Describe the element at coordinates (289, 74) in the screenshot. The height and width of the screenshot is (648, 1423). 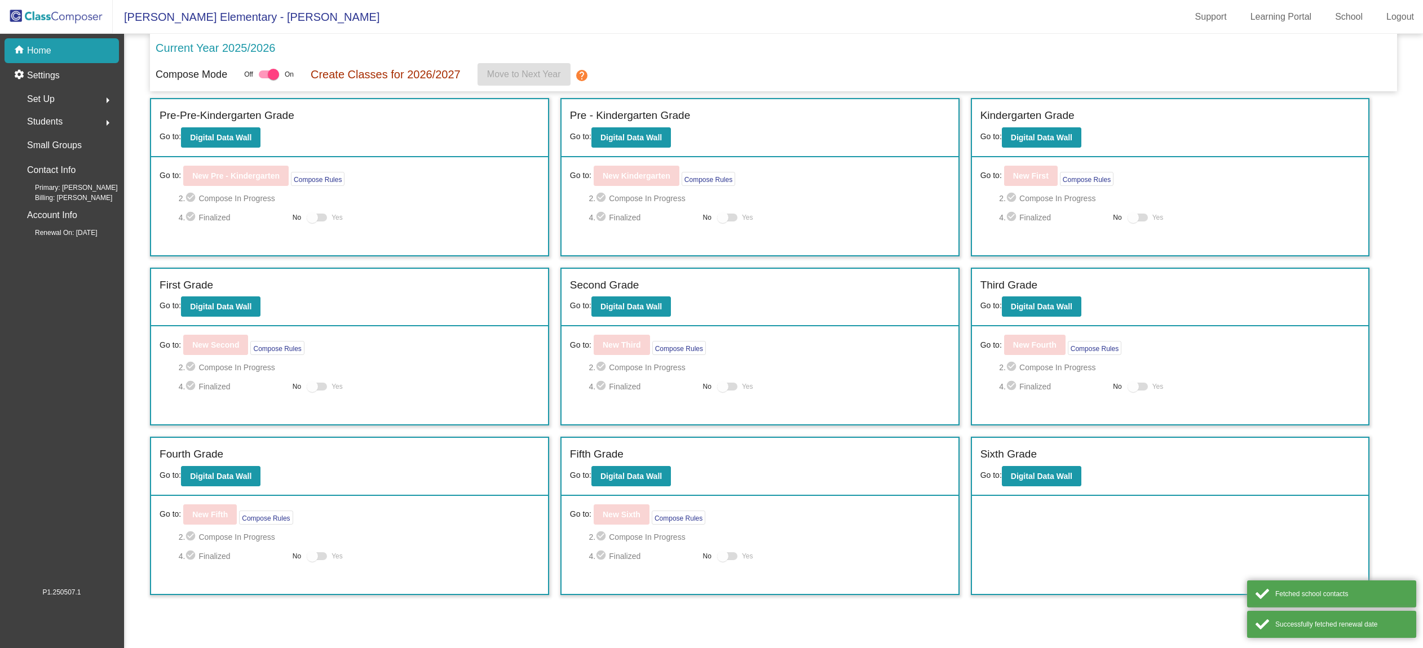
I see `span: On` at that location.